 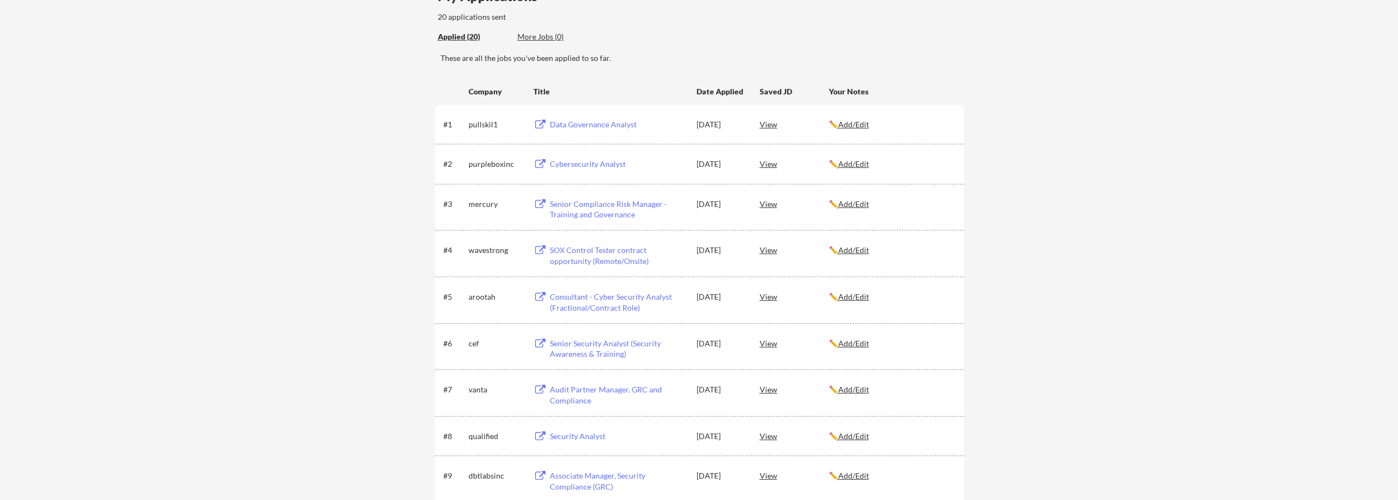 What do you see at coordinates (891, 92) in the screenshot?
I see `div: Your Notes` at bounding box center [891, 92].